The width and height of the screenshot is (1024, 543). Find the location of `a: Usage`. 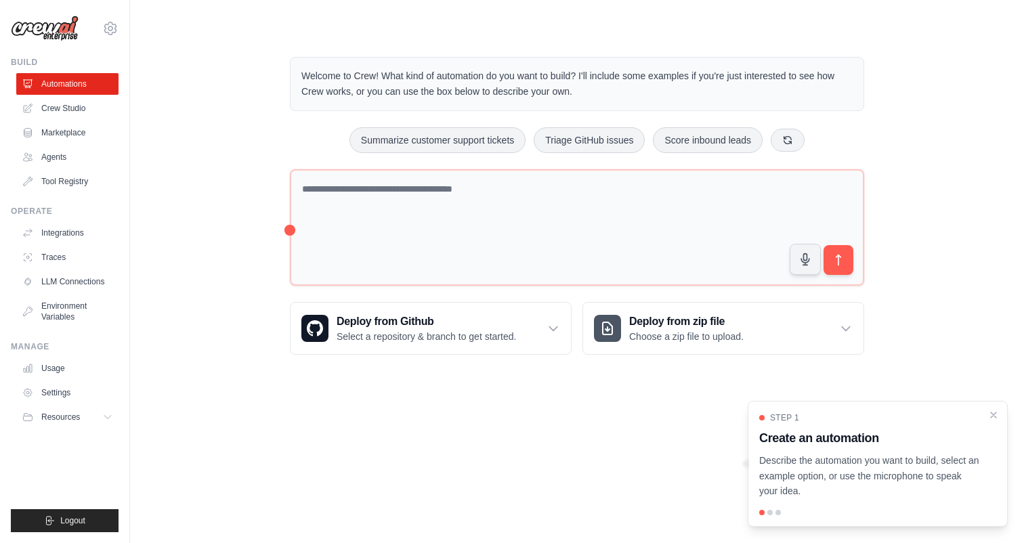

a: Usage is located at coordinates (67, 369).